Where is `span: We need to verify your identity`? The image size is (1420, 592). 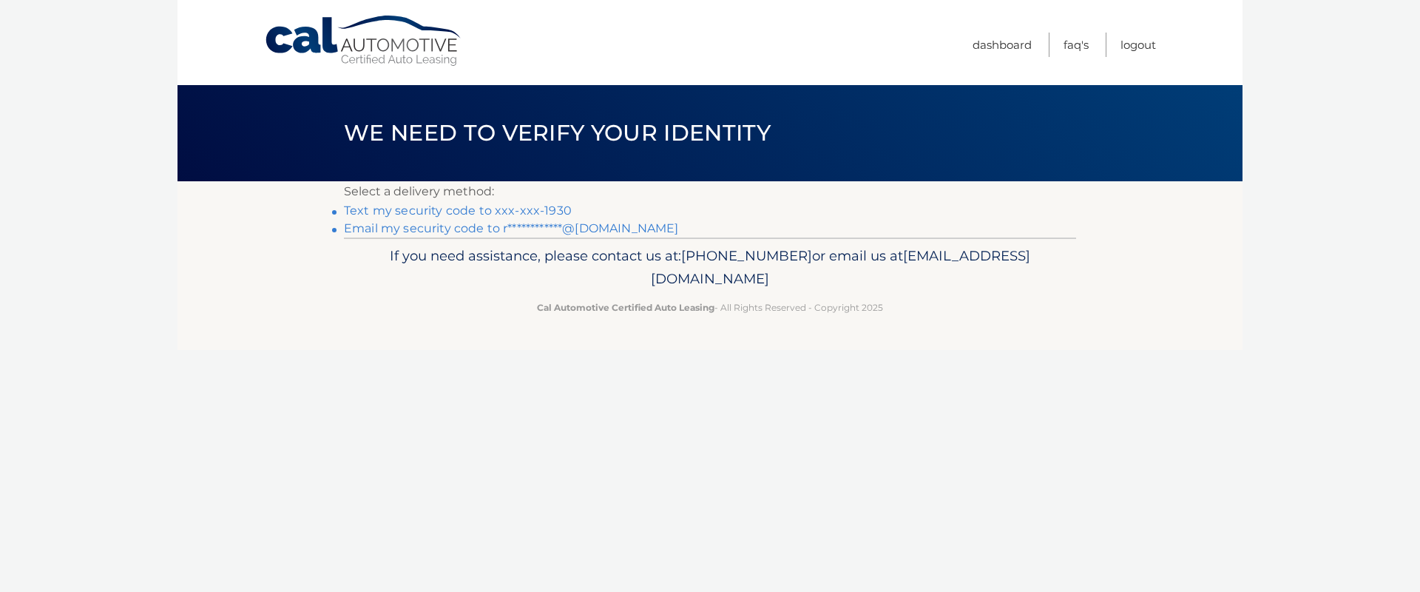 span: We need to verify your identity is located at coordinates (557, 132).